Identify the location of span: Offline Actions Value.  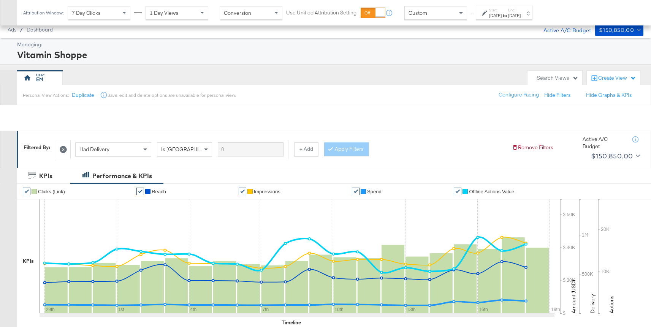
(492, 192).